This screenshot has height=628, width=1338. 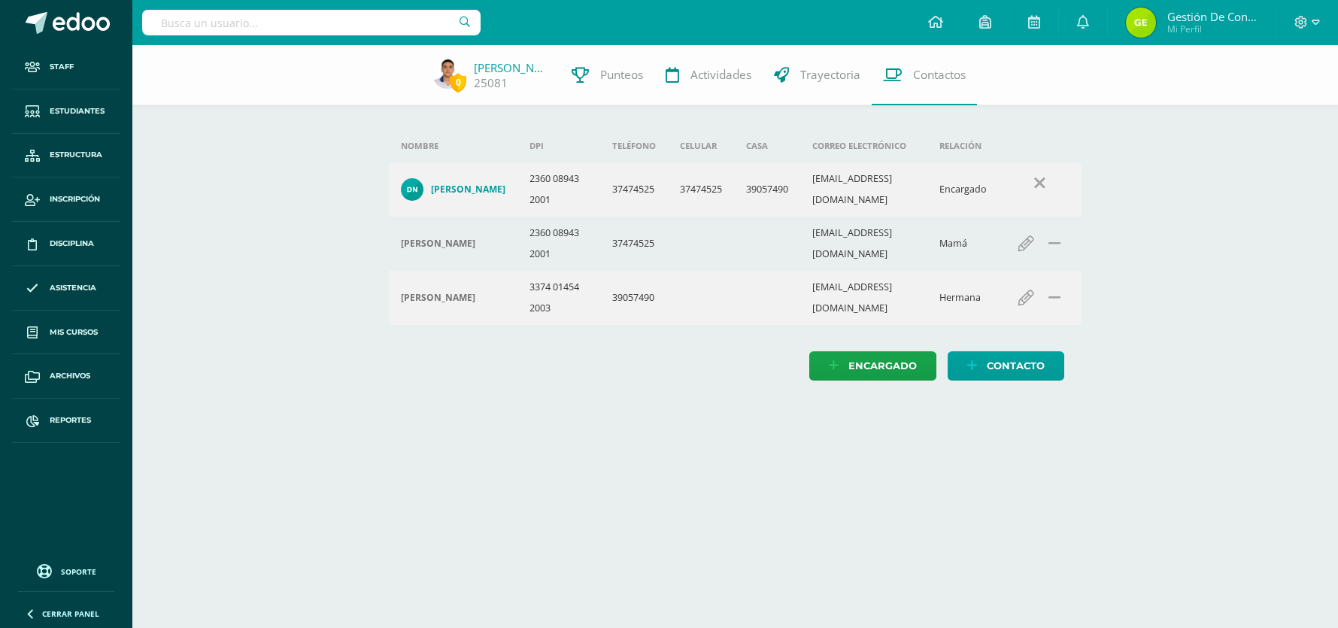 I want to click on th: Casa, so click(x=767, y=146).